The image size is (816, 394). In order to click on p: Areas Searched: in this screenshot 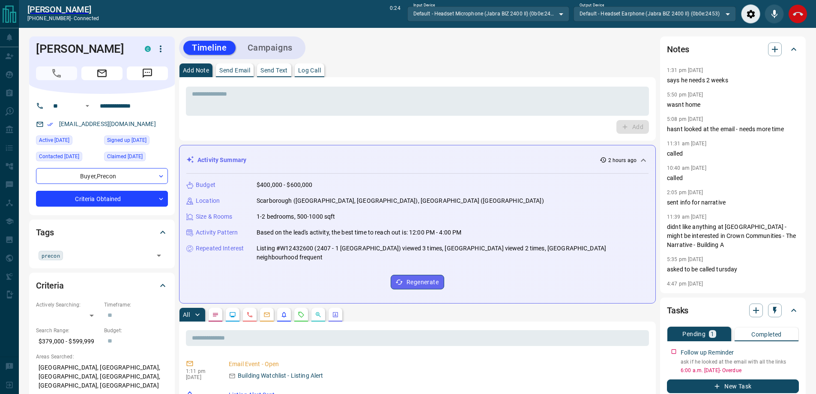, I will do `click(102, 356)`.